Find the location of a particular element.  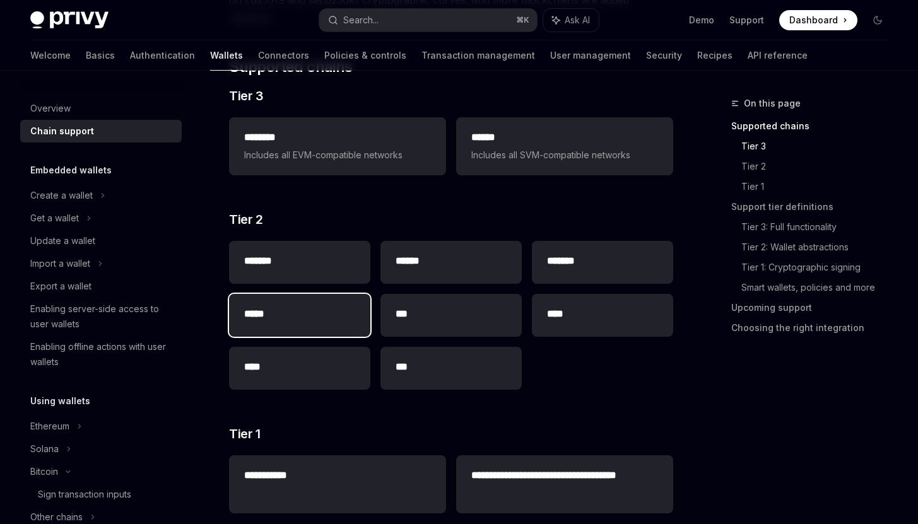

span: Dashboard is located at coordinates (813, 20).